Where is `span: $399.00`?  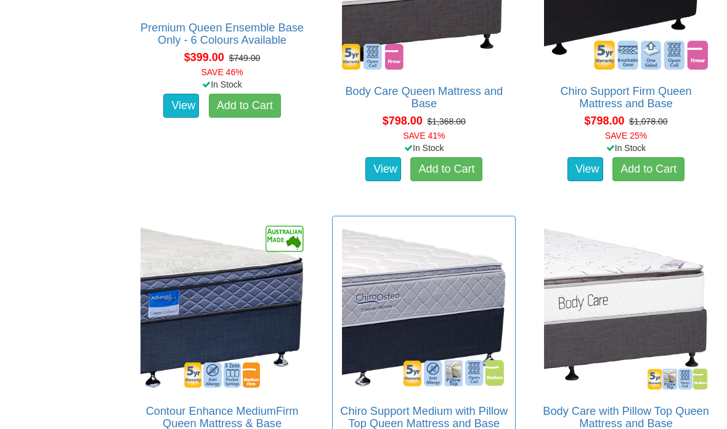
span: $399.00 is located at coordinates (204, 57).